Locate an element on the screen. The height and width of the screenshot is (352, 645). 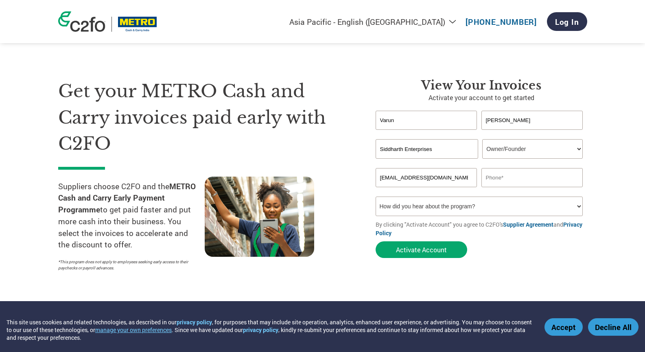
div: Invalid last name or last name is too long is located at coordinates (533, 133).